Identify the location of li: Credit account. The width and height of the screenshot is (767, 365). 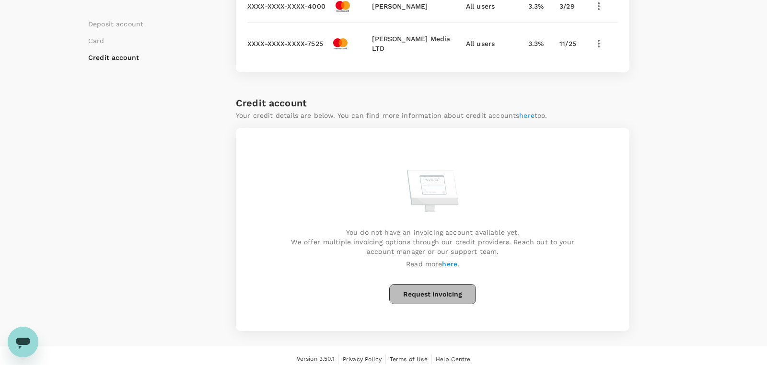
(115, 58).